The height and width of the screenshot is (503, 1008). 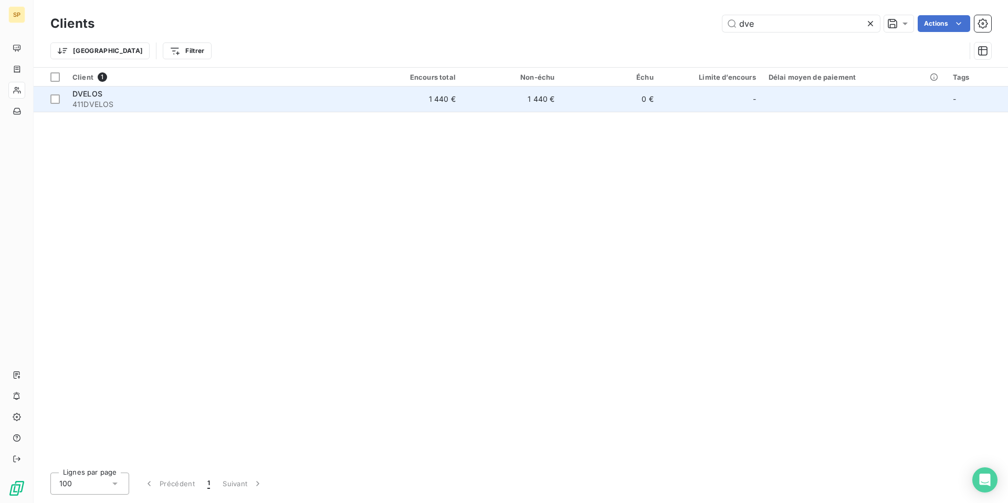 What do you see at coordinates (944, 24) in the screenshot?
I see `button: Actions` at bounding box center [944, 24].